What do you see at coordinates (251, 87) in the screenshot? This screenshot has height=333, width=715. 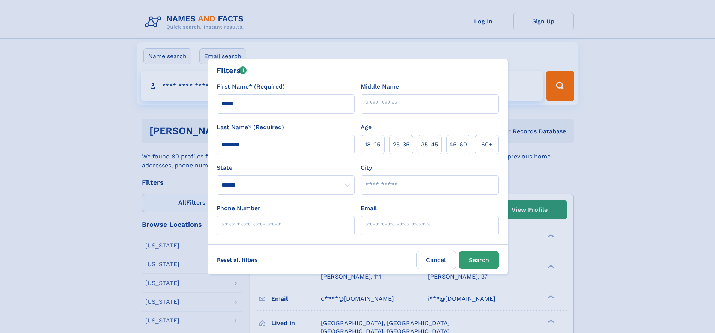 I see `label: First Name* (Required)` at bounding box center [251, 87].